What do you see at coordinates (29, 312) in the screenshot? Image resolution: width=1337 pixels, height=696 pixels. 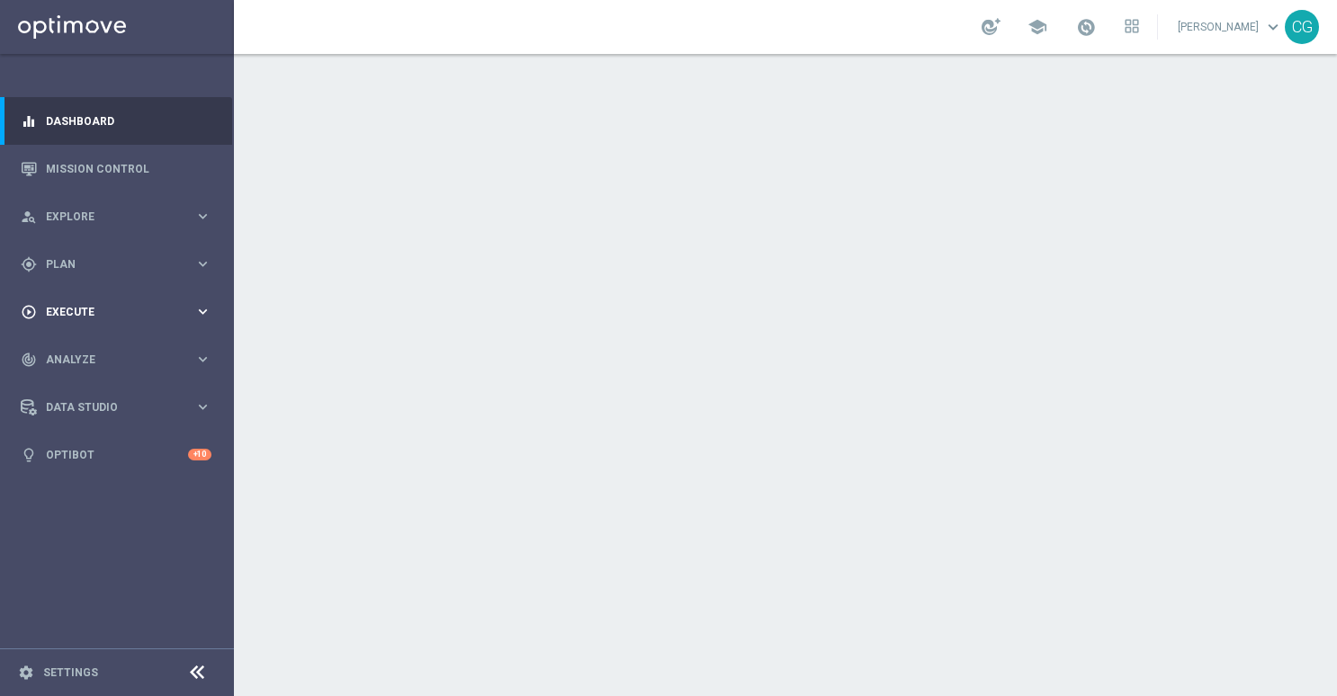 I see `i: play_circle_outline` at bounding box center [29, 312].